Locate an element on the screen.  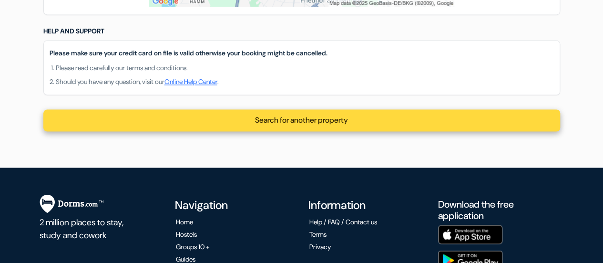
a: Help / FAQ / Contact us is located at coordinates (343, 221).